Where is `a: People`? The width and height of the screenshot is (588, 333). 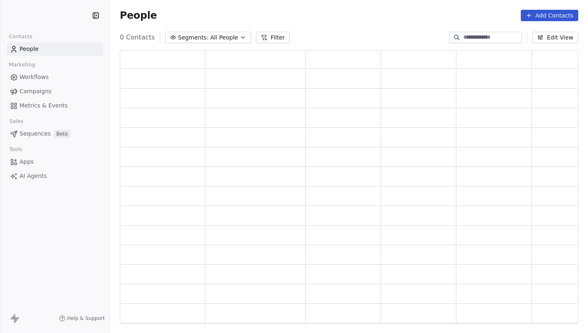
a: People is located at coordinates (55, 49).